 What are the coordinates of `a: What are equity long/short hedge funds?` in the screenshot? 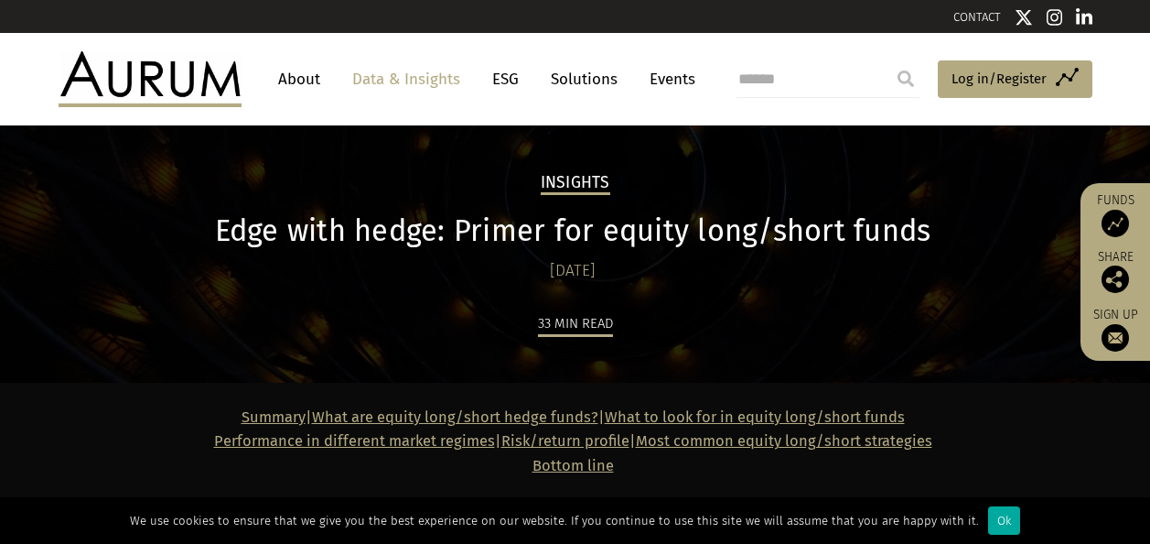 It's located at (455, 416).